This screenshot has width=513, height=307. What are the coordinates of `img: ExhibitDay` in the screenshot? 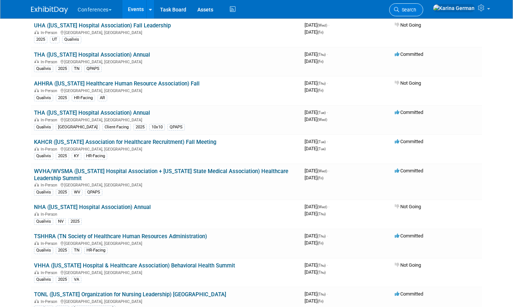 It's located at (50, 10).